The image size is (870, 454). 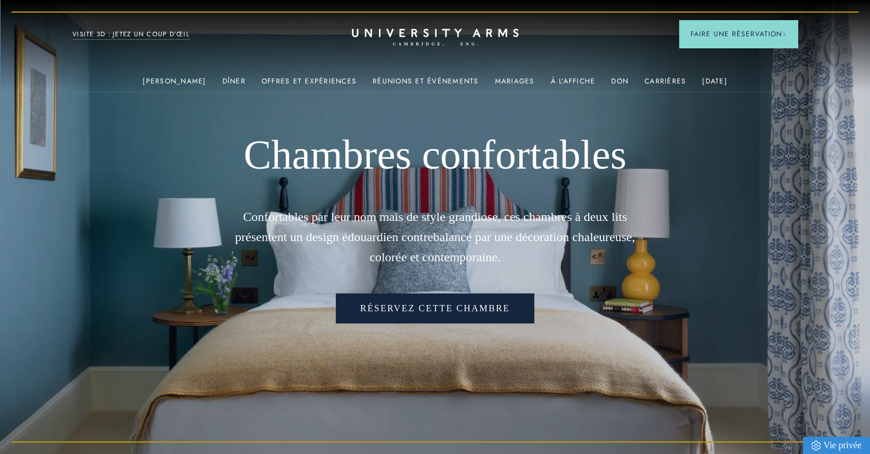 I want to click on a: Carrières, so click(x=665, y=85).